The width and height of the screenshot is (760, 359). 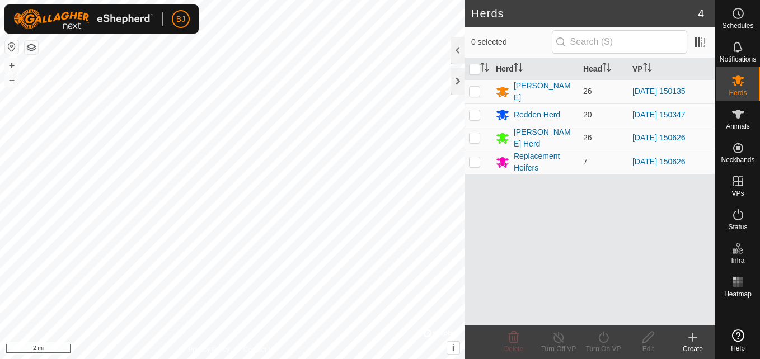 I want to click on span: Infra, so click(x=737, y=261).